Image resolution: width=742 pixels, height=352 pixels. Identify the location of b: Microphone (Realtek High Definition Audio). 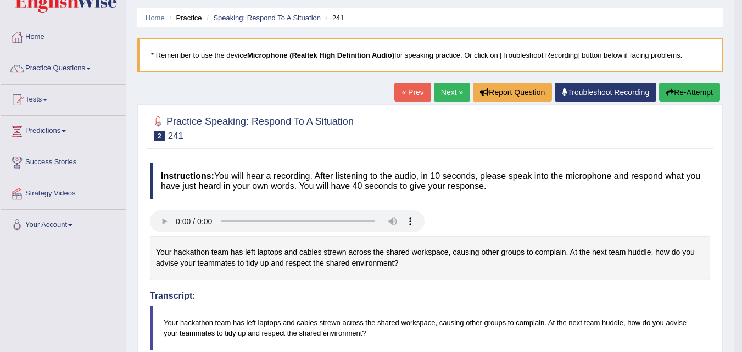
(321, 55).